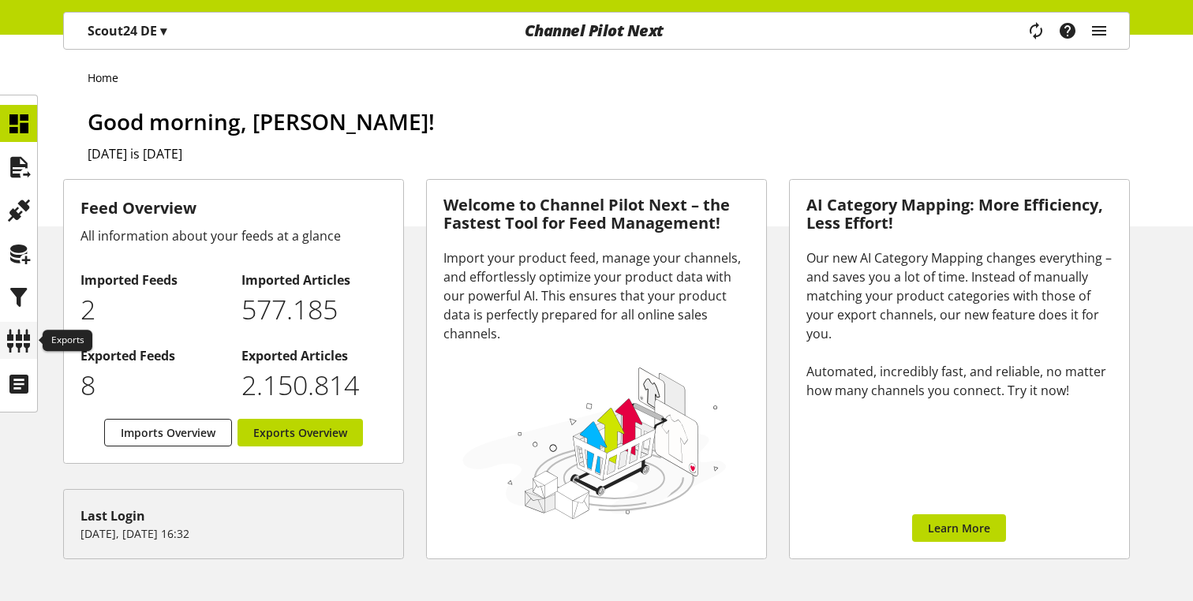 The width and height of the screenshot is (1193, 601). Describe the element at coordinates (959, 214) in the screenshot. I see `h3: AI Category Mapping: More Efficiency, Less Effort!` at that location.